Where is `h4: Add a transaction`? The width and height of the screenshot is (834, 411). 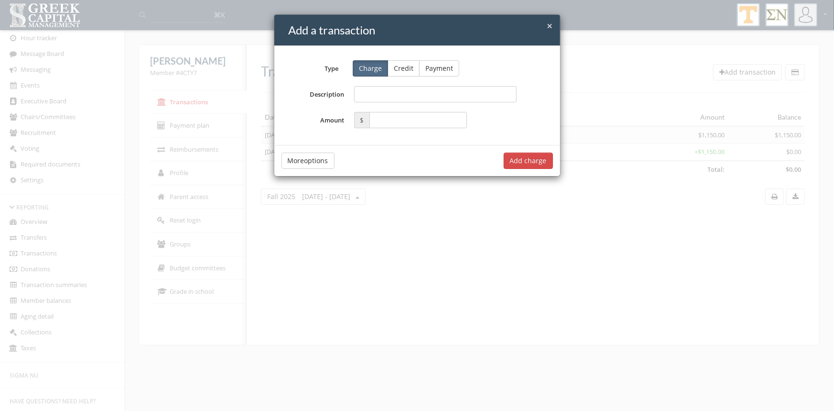 h4: Add a transaction is located at coordinates (421, 30).